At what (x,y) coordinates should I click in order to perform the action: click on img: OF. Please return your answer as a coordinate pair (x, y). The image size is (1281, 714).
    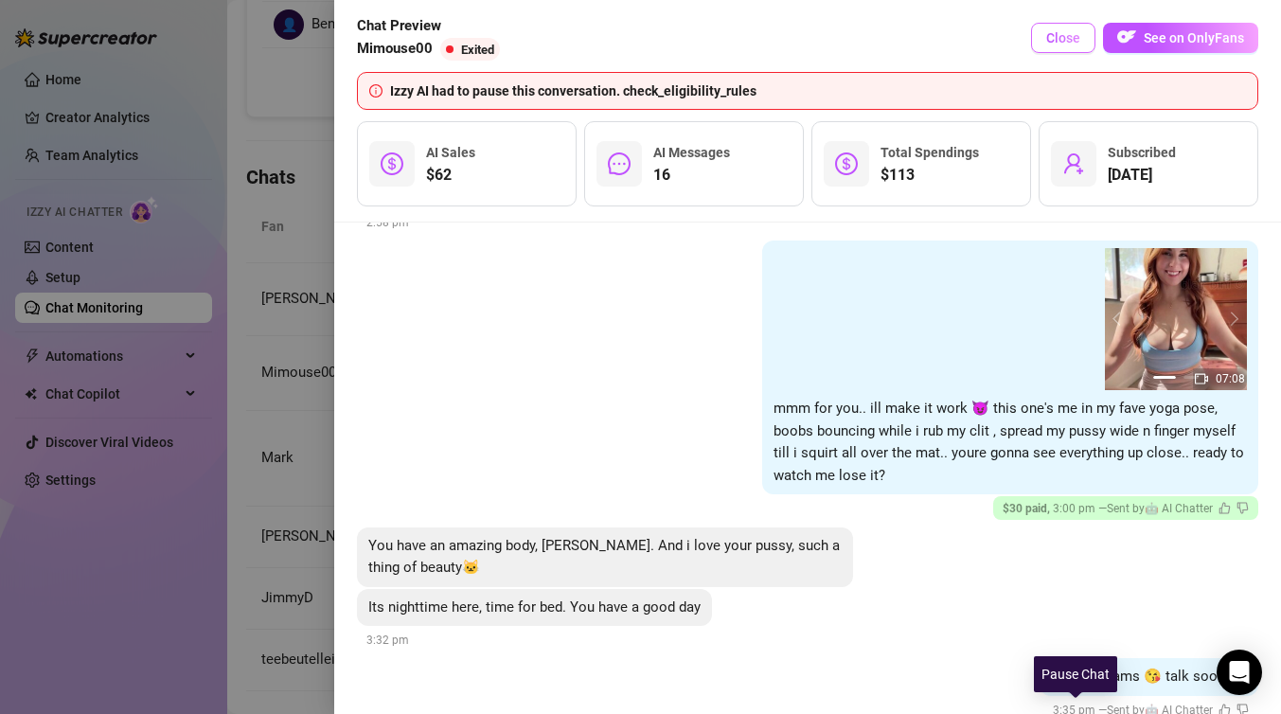
    Looking at the image, I should click on (1127, 37).